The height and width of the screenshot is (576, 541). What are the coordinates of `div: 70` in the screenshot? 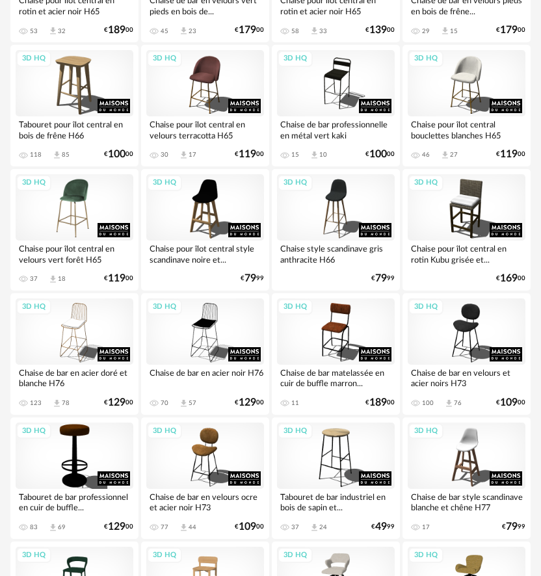 It's located at (164, 403).